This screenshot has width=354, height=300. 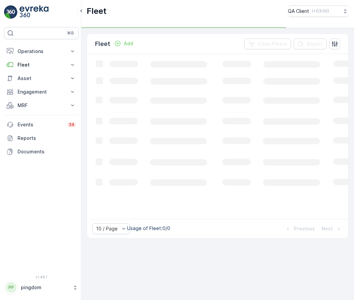 What do you see at coordinates (268, 44) in the screenshot?
I see `button: Clear Filters` at bounding box center [268, 44].